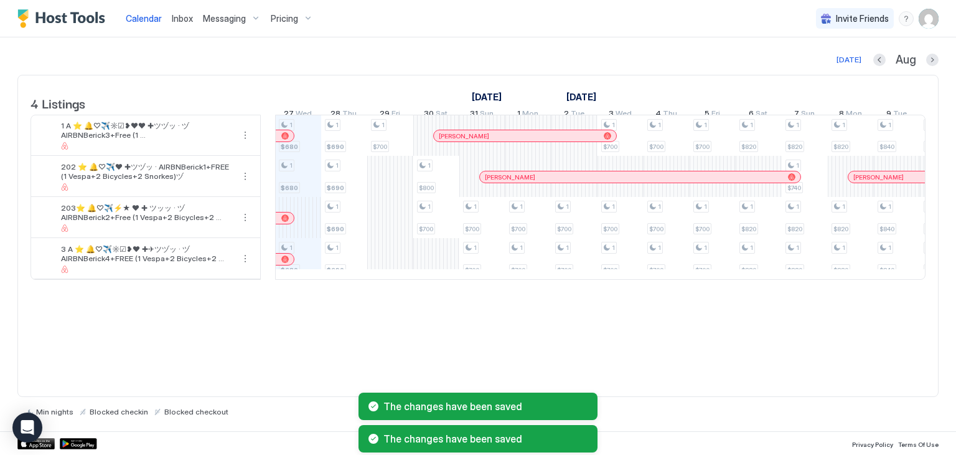  I want to click on a: August 30, 2025, so click(436, 115).